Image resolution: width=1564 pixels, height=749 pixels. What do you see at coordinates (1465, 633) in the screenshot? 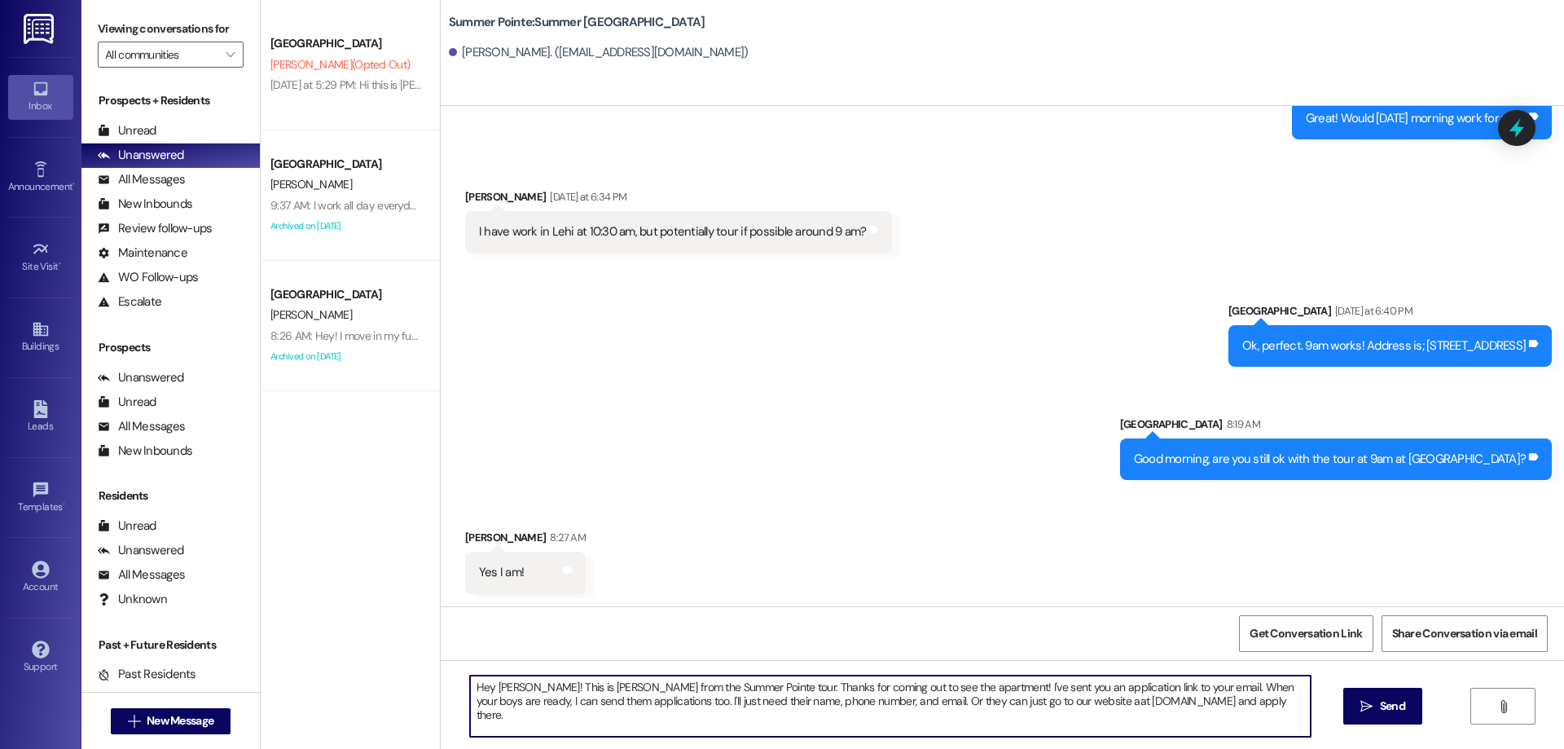
I see `button: Share Conversation via email` at bounding box center [1465, 633].